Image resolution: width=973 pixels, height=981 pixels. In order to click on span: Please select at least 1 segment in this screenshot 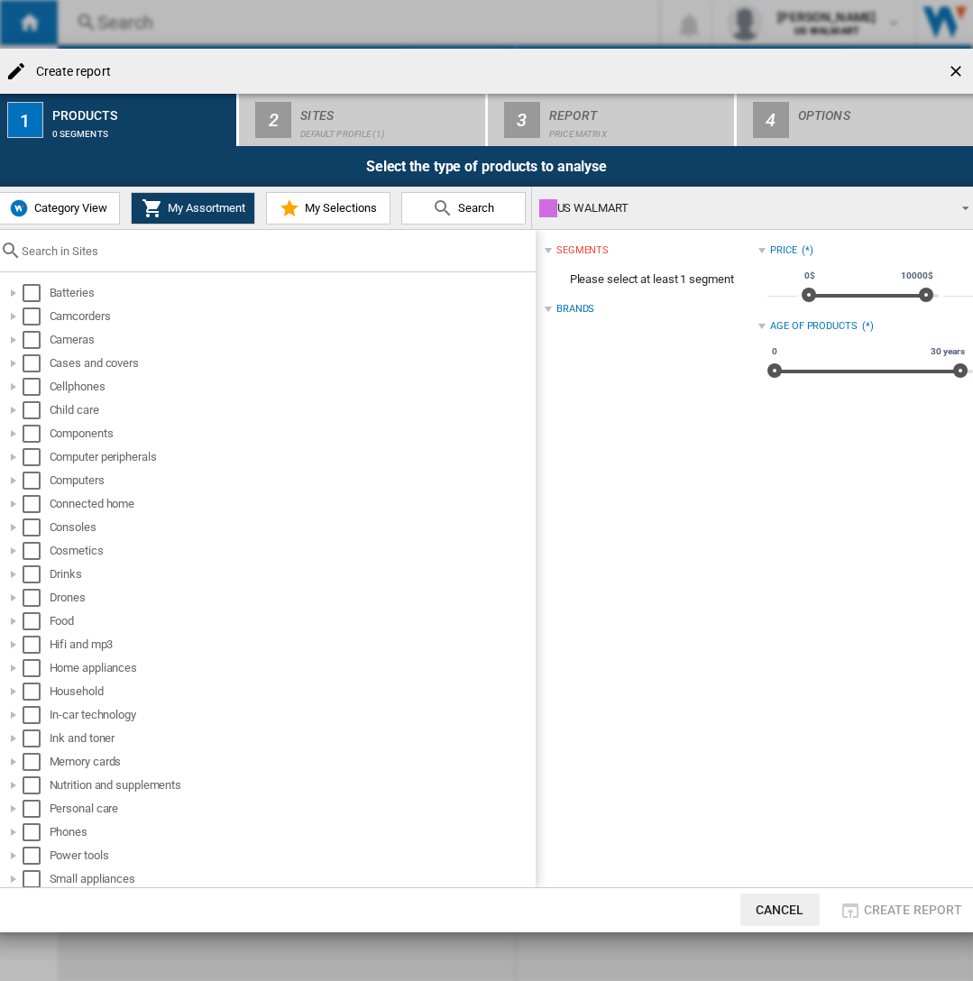, I will do `click(651, 280)`.